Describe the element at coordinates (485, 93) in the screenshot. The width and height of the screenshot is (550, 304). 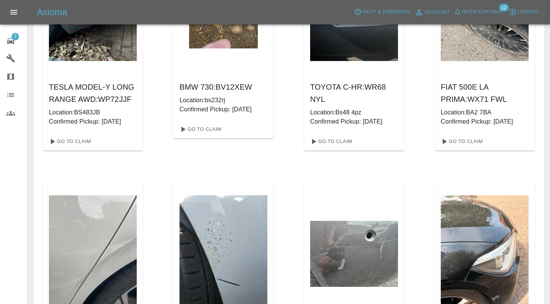
I see `h6: FIAT 500E LA PRIMA : WX71 FWL` at that location.